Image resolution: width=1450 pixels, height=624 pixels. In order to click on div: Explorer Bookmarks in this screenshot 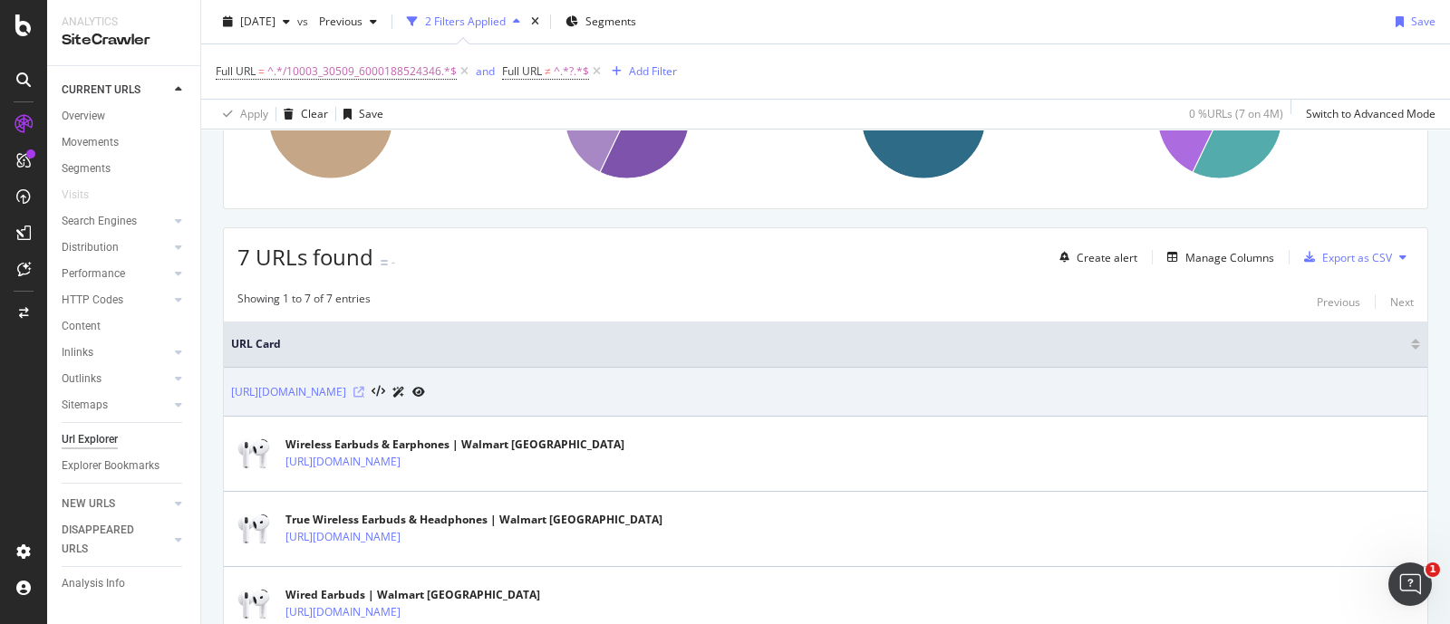, I will do `click(111, 466)`.